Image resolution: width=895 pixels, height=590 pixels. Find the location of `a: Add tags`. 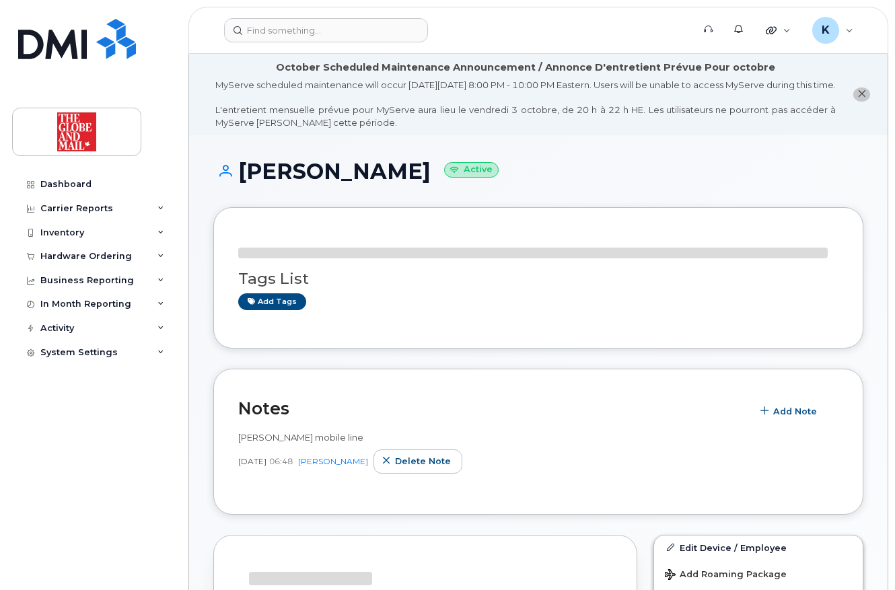

a: Add tags is located at coordinates (272, 301).